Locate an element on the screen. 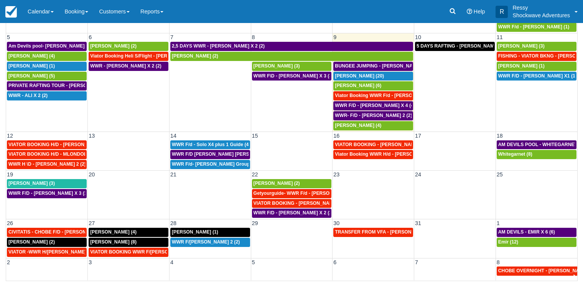 The height and width of the screenshot is (283, 583). span: 26 is located at coordinates (10, 223).